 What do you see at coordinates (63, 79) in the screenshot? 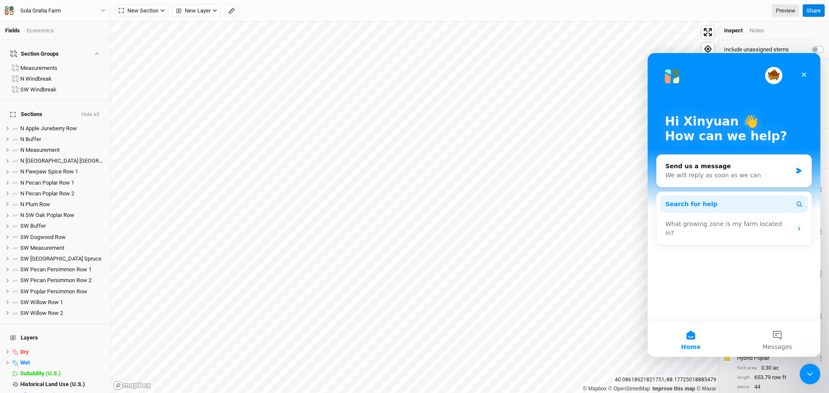
I see `div: N Windbreak` at bounding box center [63, 79].